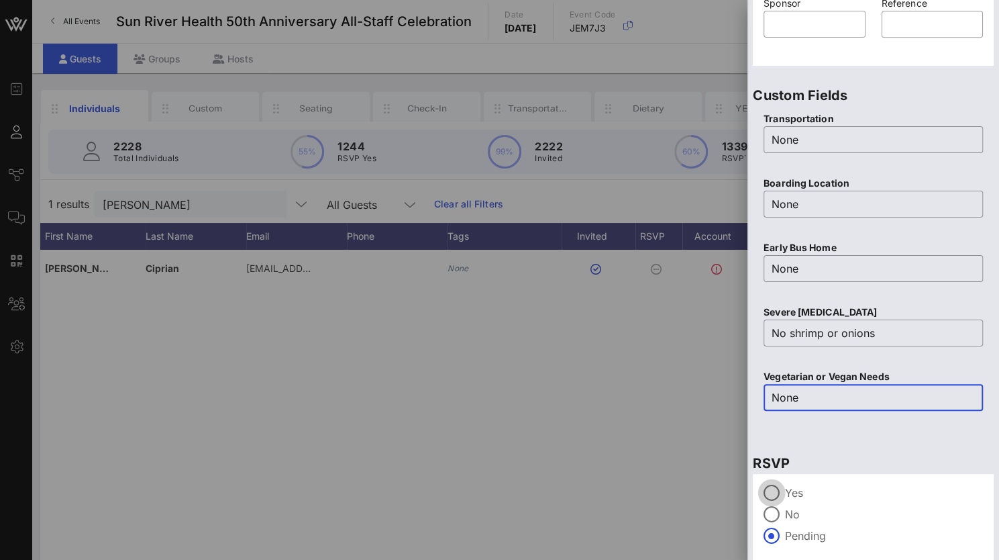 The image size is (999, 560). Describe the element at coordinates (873, 248) in the screenshot. I see `p: Early Bus Home` at that location.